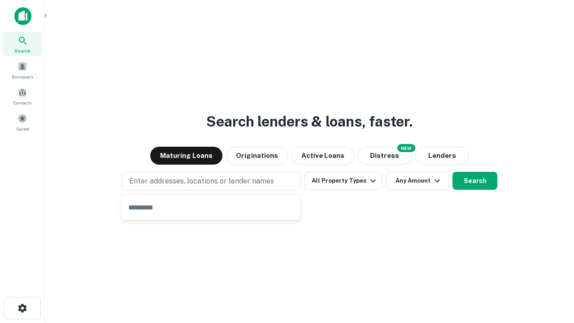 The image size is (574, 323). I want to click on button: Search, so click(475, 181).